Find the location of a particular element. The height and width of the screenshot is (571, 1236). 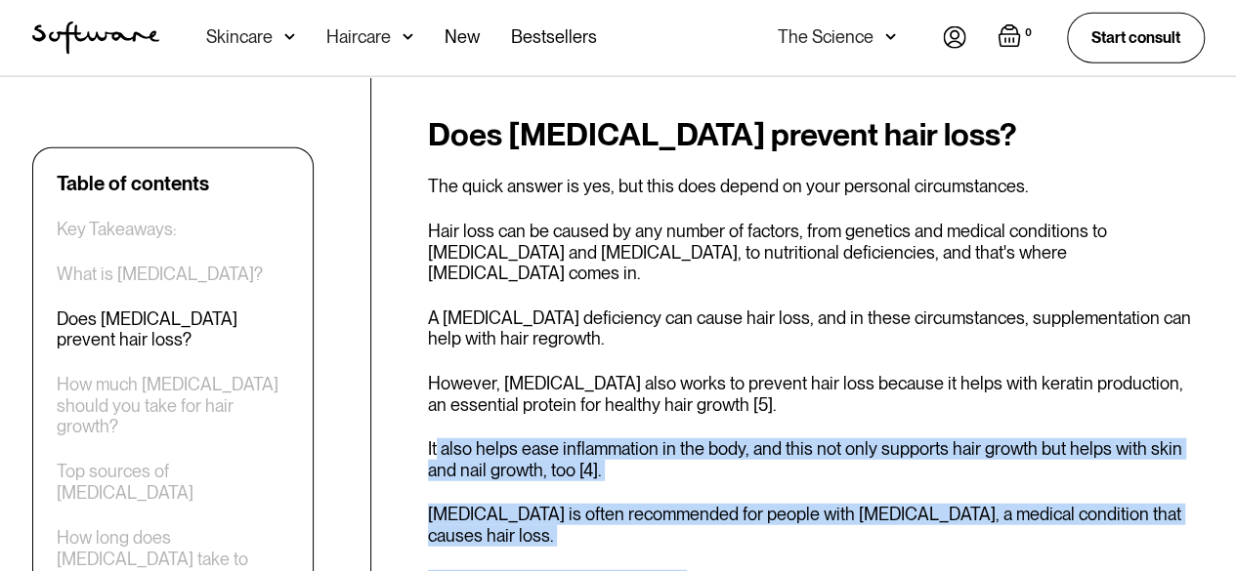

div: The Science is located at coordinates (825, 37).